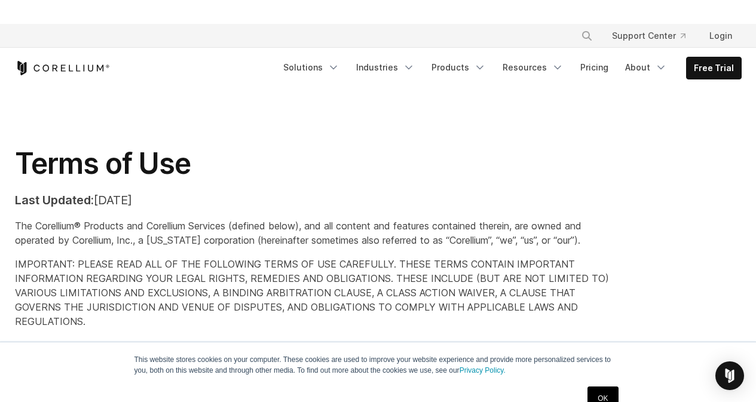 The height and width of the screenshot is (402, 756). Describe the element at coordinates (385, 68) in the screenshot. I see `a: Industries` at that location.